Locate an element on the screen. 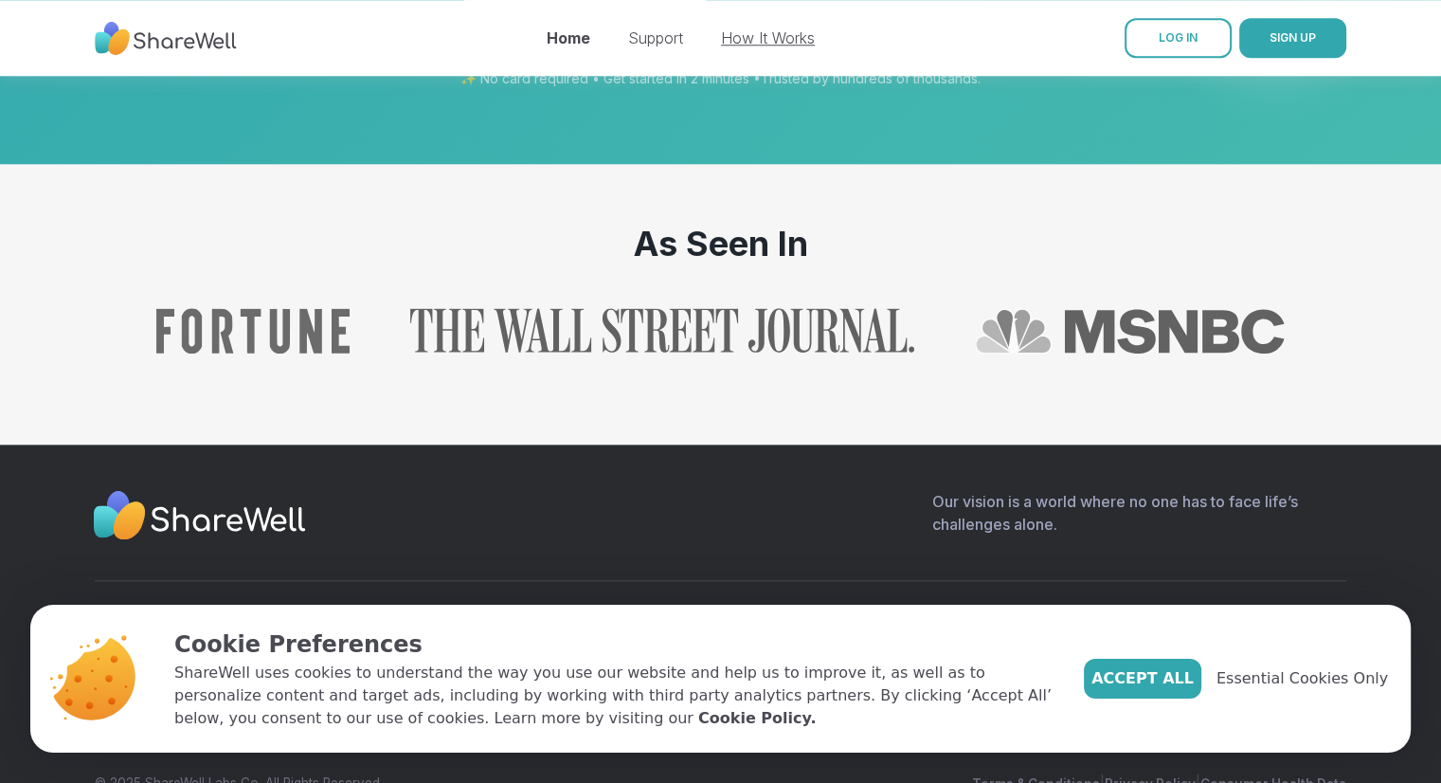  a: Support is located at coordinates (656, 38).